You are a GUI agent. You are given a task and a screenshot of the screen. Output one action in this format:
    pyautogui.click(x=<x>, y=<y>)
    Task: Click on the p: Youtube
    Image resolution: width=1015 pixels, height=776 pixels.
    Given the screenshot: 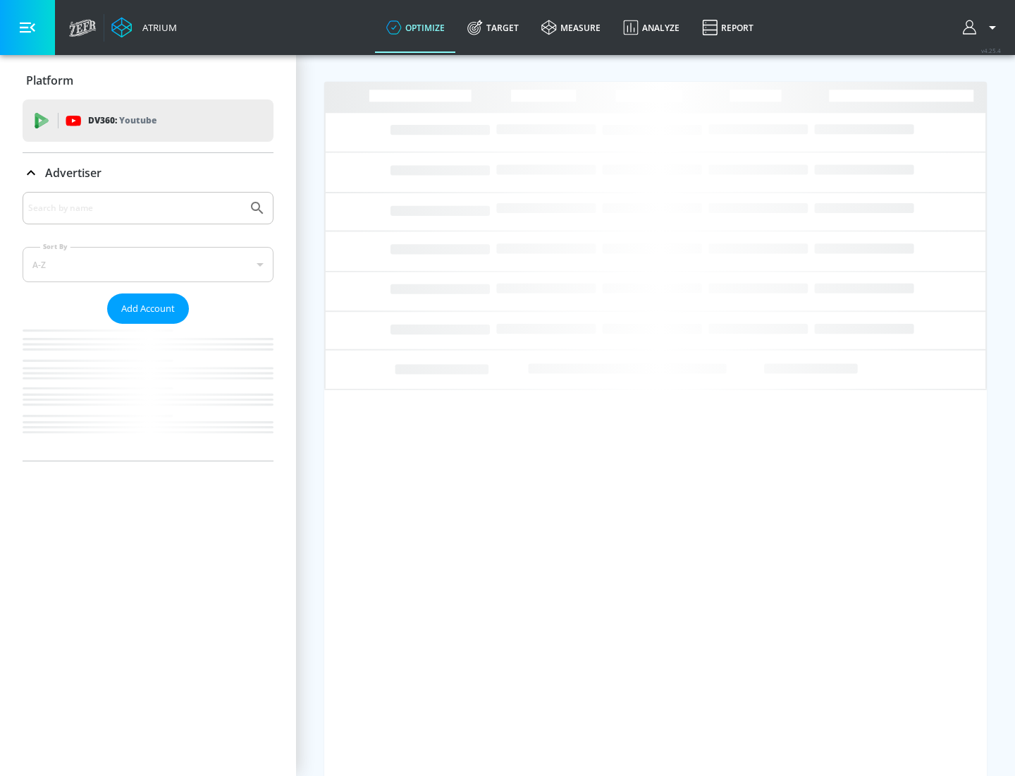 What is the action you would take?
    pyautogui.click(x=137, y=120)
    